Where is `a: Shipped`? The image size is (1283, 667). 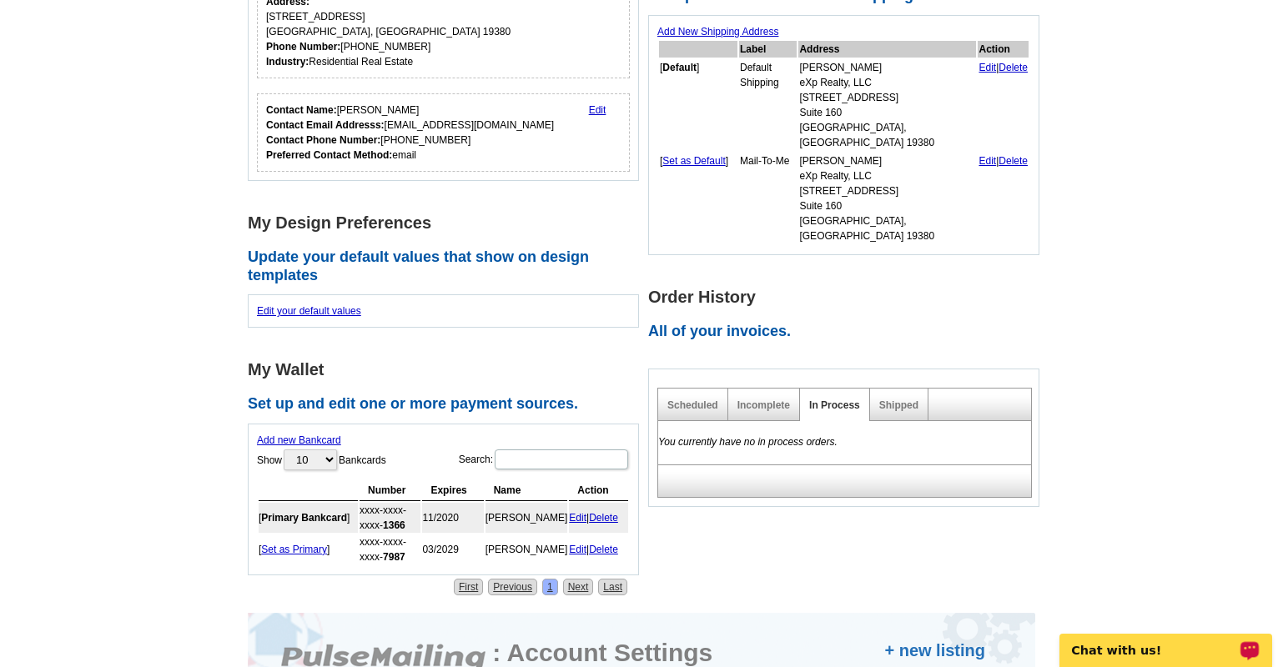 a: Shipped is located at coordinates (899, 405).